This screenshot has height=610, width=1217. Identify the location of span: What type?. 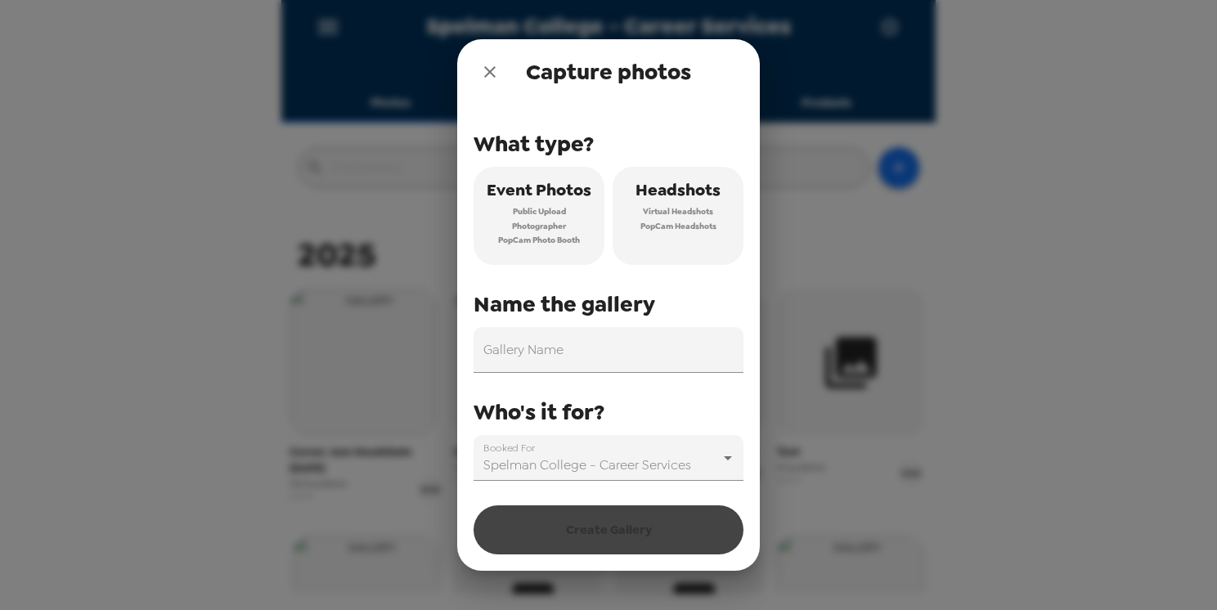
(533, 144).